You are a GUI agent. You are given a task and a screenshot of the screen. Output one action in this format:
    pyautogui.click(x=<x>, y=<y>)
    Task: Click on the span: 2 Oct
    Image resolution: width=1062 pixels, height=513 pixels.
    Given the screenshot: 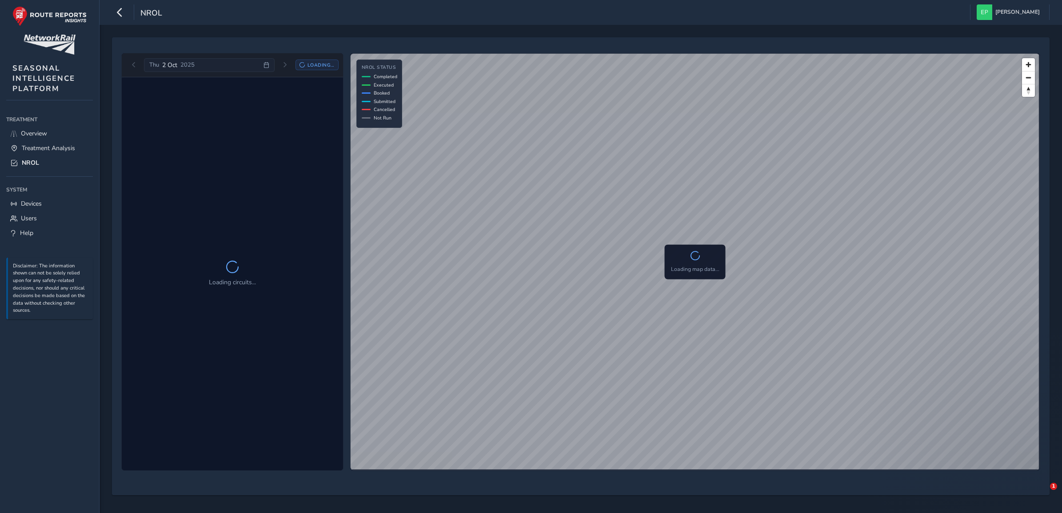 What is the action you would take?
    pyautogui.click(x=170, y=65)
    